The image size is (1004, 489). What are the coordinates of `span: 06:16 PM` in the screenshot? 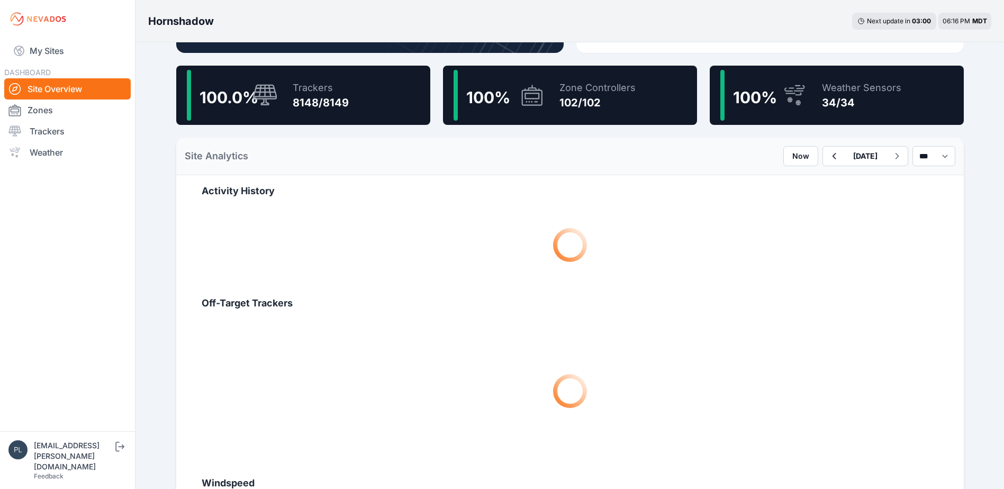 It's located at (956, 21).